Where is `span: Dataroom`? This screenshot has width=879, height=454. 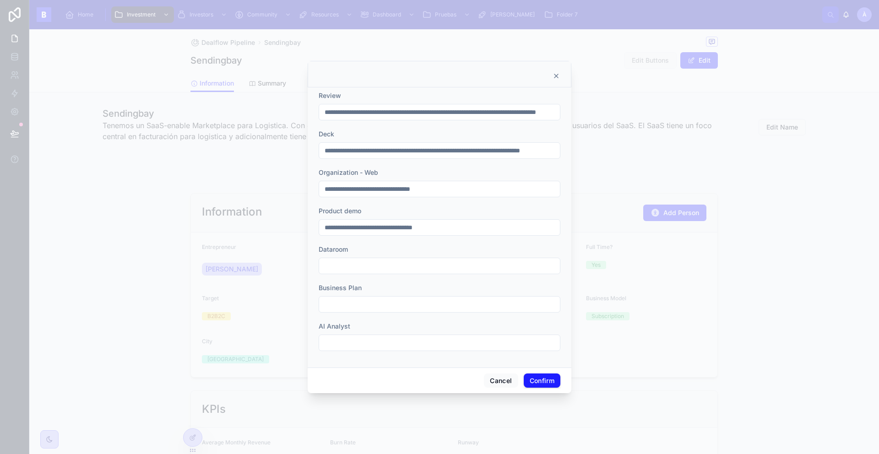 span: Dataroom is located at coordinates (333, 249).